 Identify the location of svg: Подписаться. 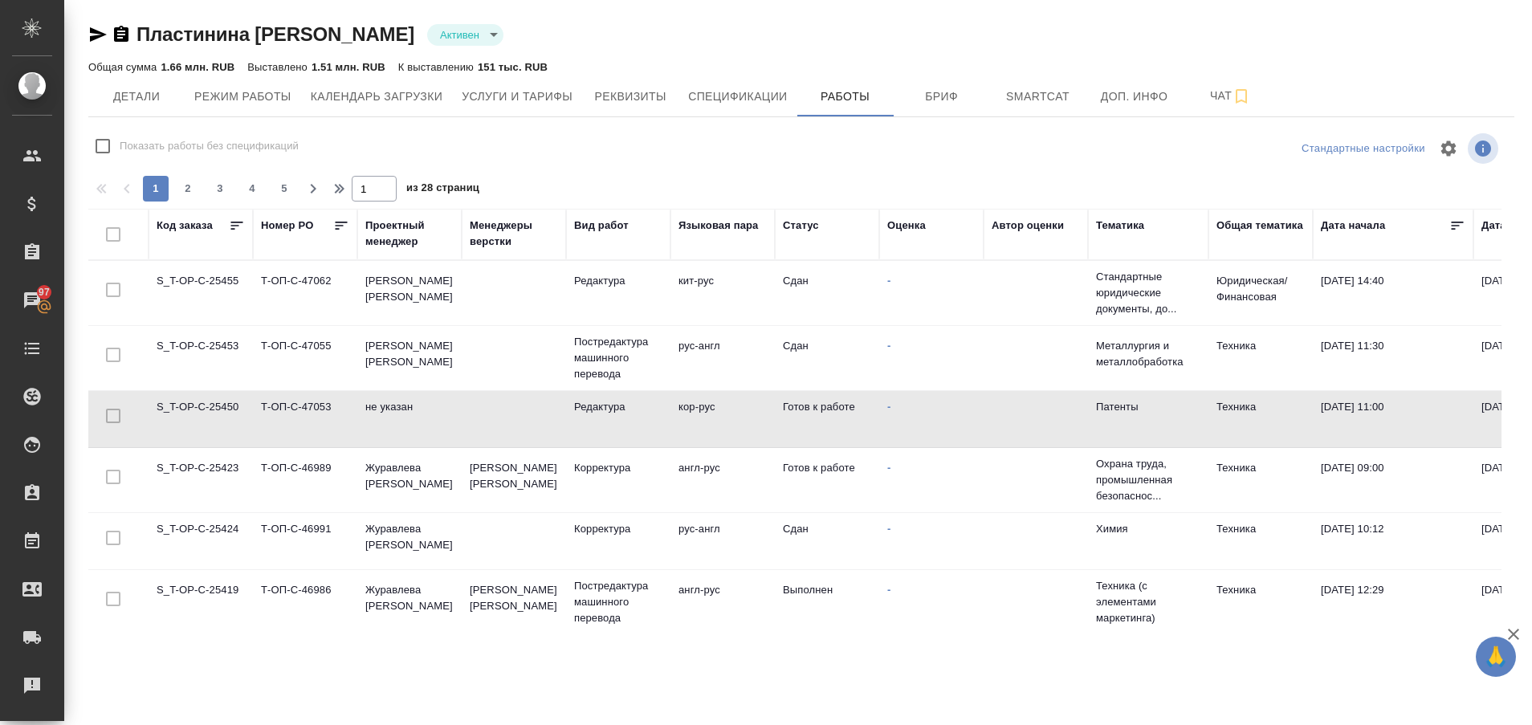
(1241, 96).